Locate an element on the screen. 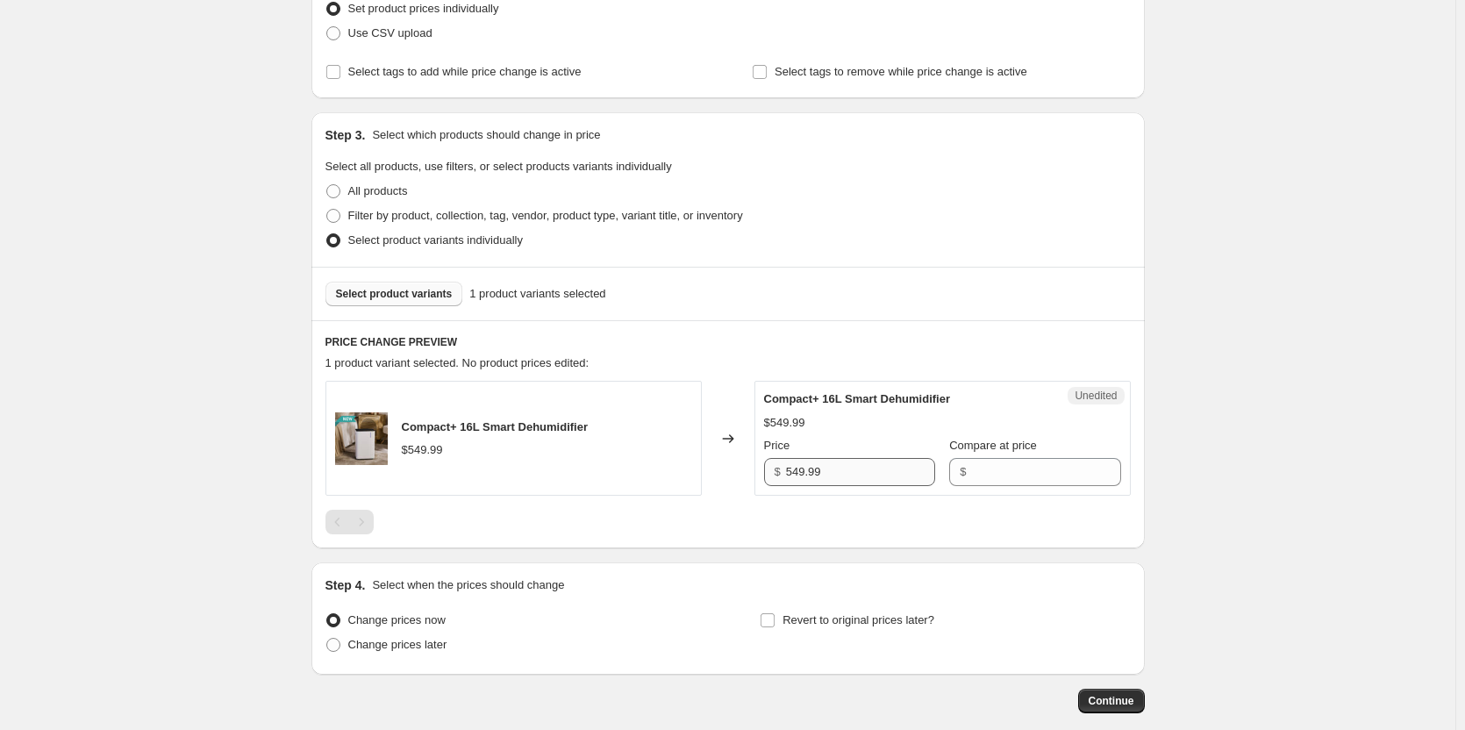  img: ACD216LIFESTYLE12000X2000_80x.webp is located at coordinates (361, 439).